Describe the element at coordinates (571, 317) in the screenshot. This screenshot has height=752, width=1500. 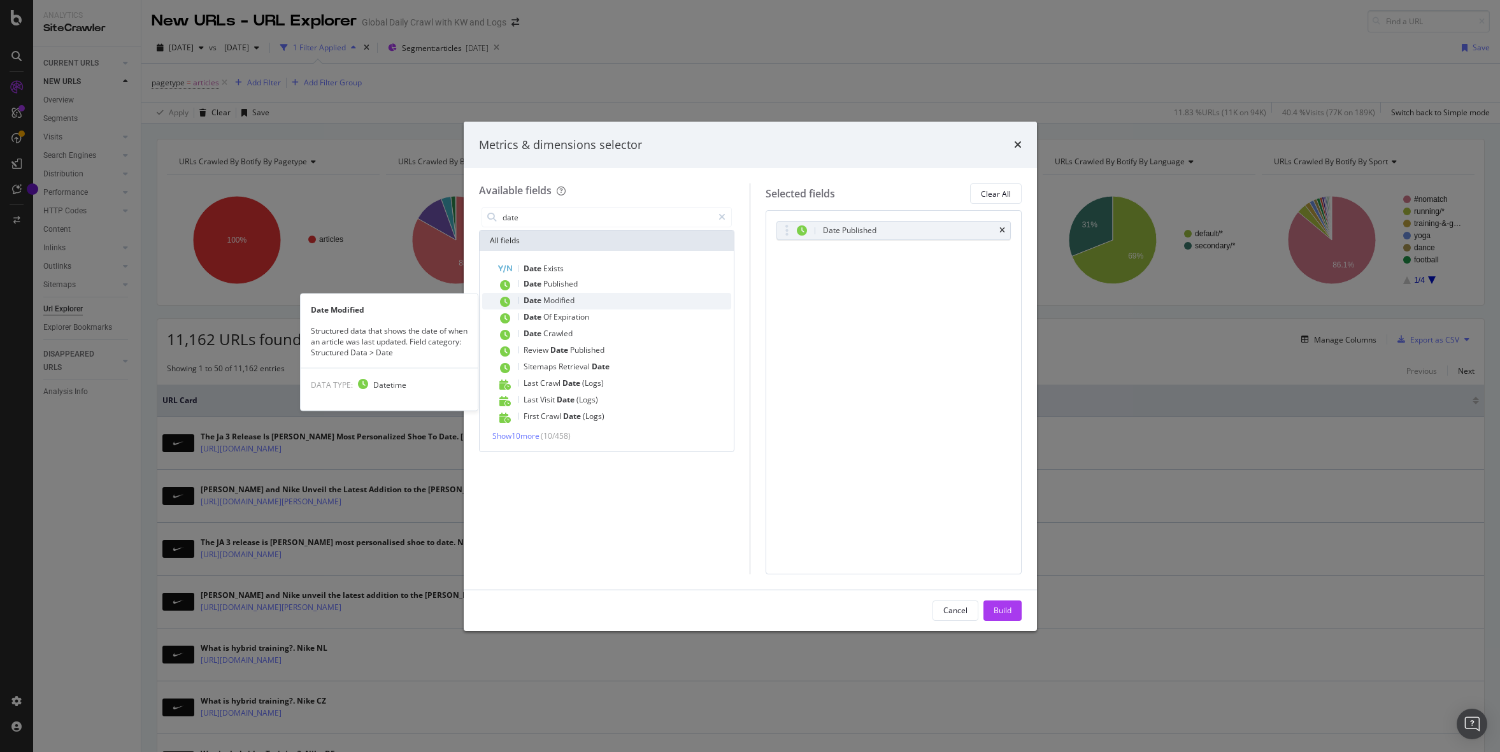
I see `span: Expiration` at that location.